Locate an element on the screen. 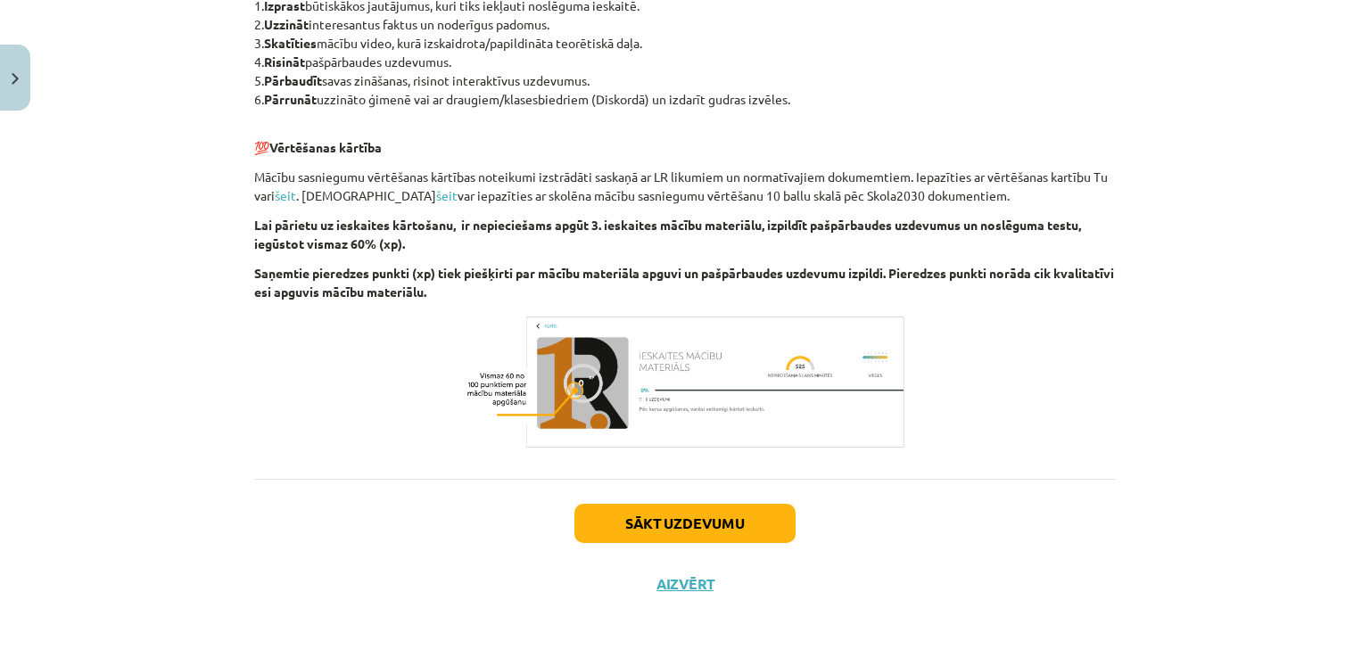 The height and width of the screenshot is (658, 1370). button: Sākt uzdevumu is located at coordinates (685, 523).